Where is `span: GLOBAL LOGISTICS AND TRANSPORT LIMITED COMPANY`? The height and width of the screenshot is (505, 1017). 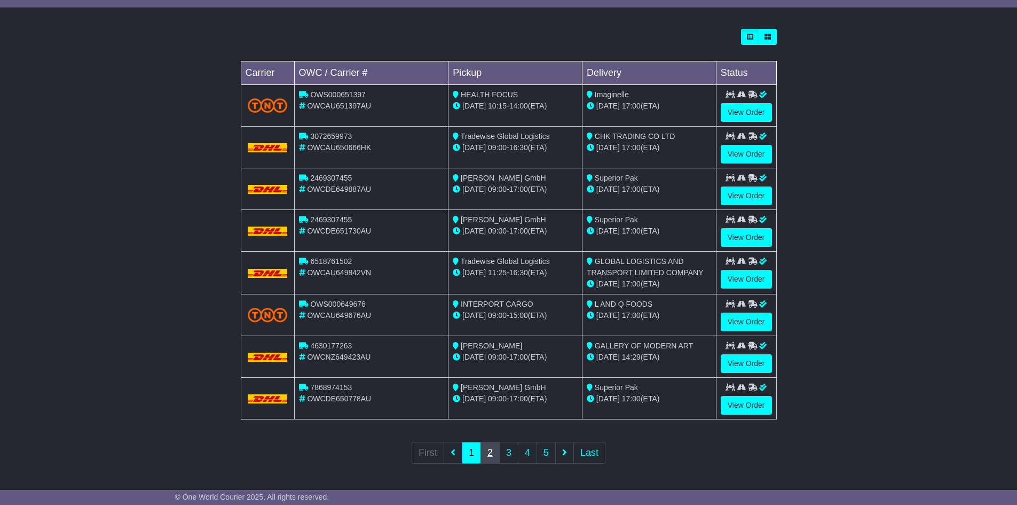
span: GLOBAL LOGISTICS AND TRANSPORT LIMITED COMPANY is located at coordinates (645, 266).